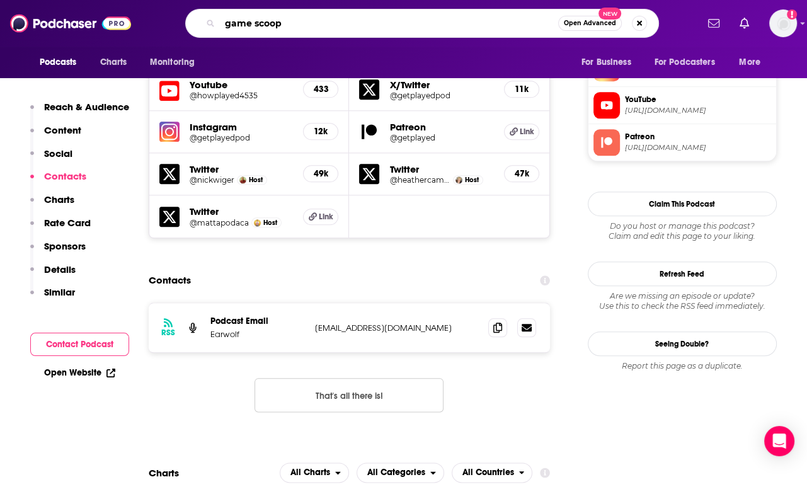 This screenshot has height=494, width=807. Describe the element at coordinates (71, 23) in the screenshot. I see `img: Podchaser - Follow, Share and Rate Podcasts` at that location.